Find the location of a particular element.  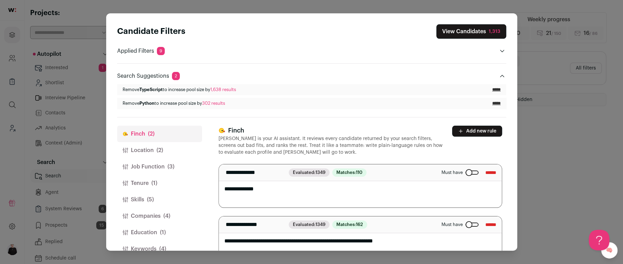

p: Search Suggestions is located at coordinates (148, 76).